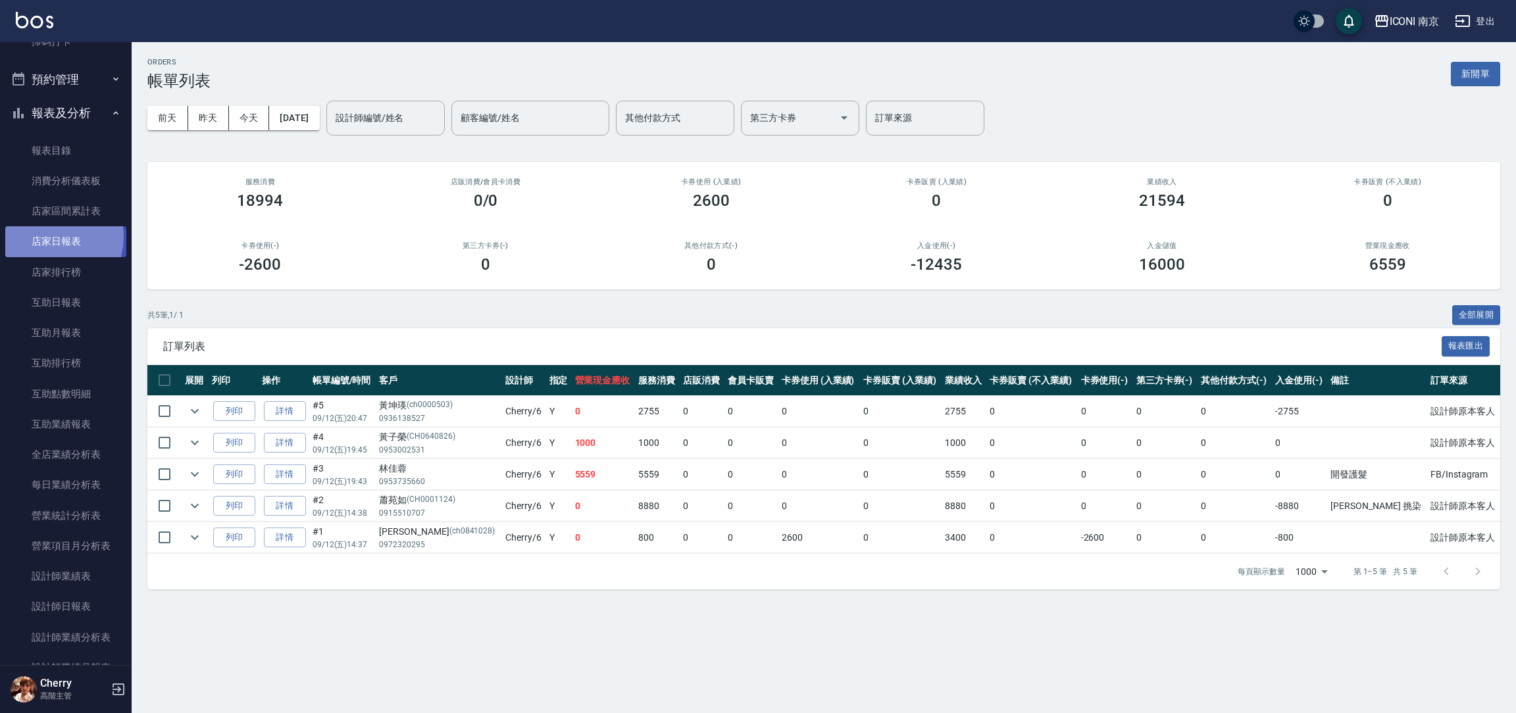 This screenshot has height=713, width=1516. I want to click on button: 昨天, so click(209, 118).